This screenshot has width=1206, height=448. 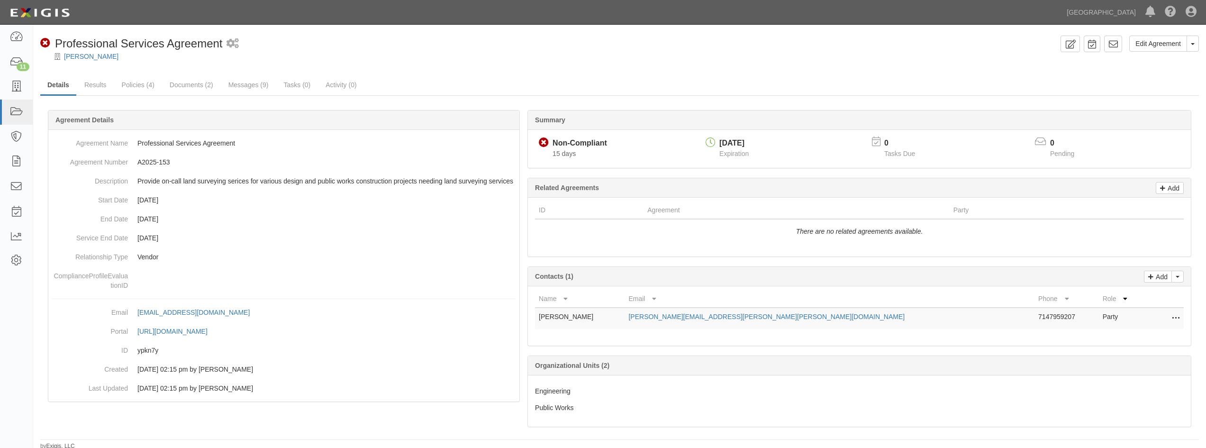 What do you see at coordinates (84, 120) in the screenshot?
I see `b: Agreement Details` at bounding box center [84, 120].